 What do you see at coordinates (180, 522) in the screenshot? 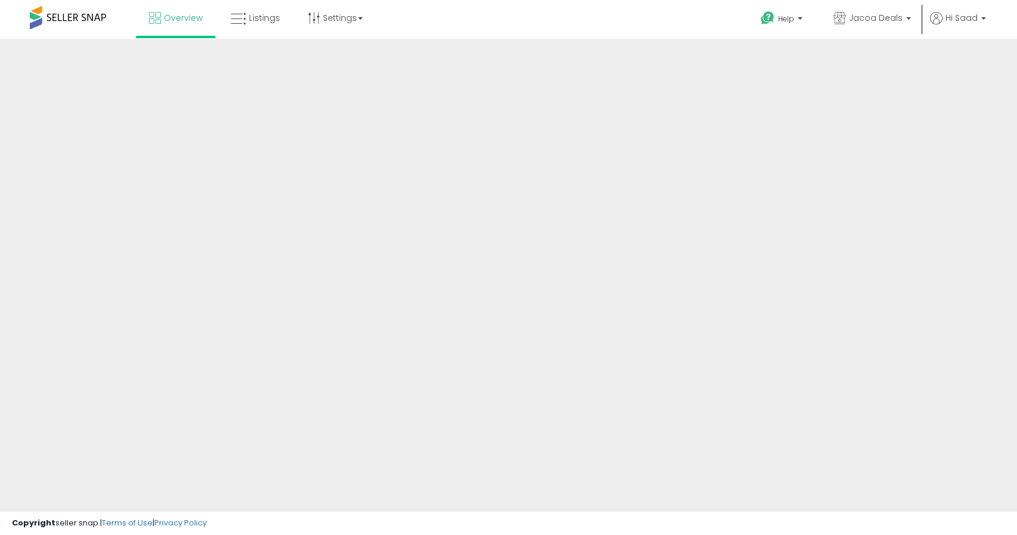
I see `a: Privacy Policy` at bounding box center [180, 522].